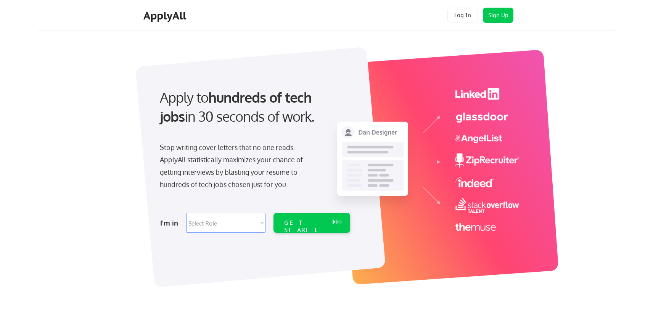 Image resolution: width=653 pixels, height=332 pixels. What do you see at coordinates (498, 15) in the screenshot?
I see `button: Sign Up` at bounding box center [498, 15].